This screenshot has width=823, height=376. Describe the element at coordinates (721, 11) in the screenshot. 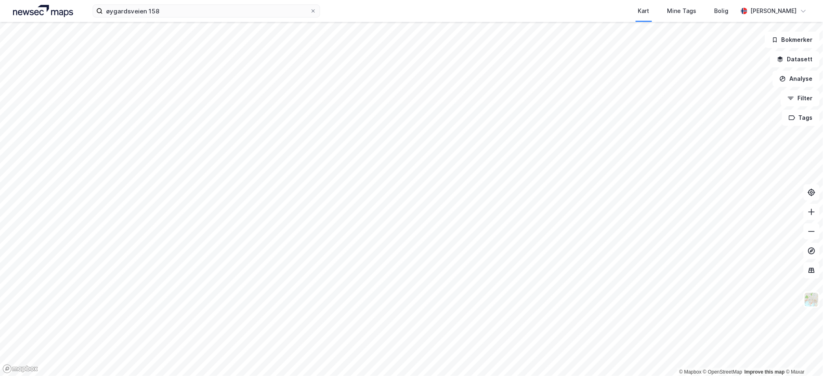

I see `div: Bolig` at that location.